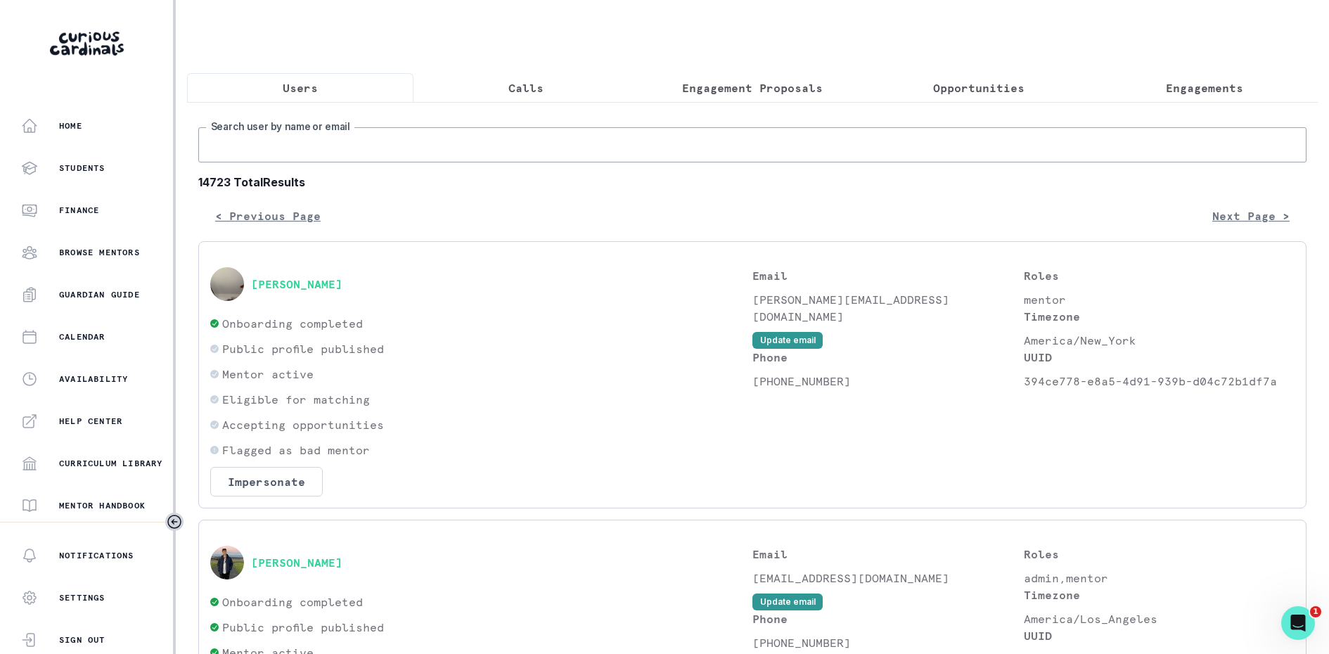  Describe the element at coordinates (1251, 216) in the screenshot. I see `button: Next Page >` at that location.